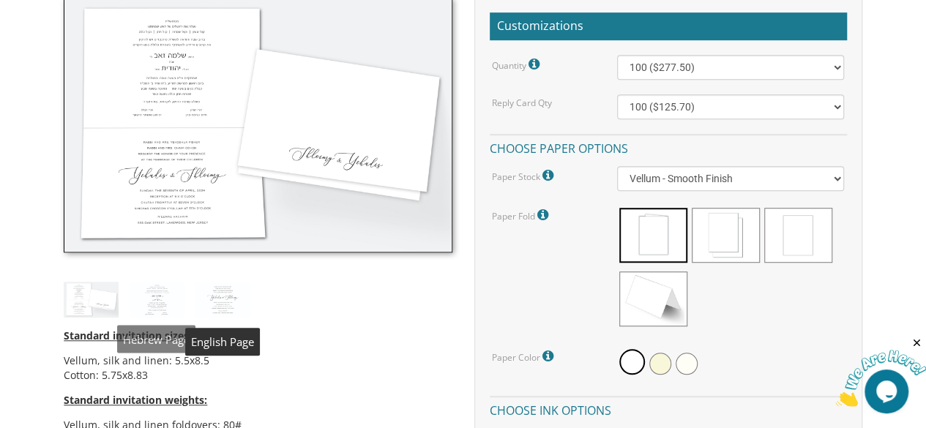 The height and width of the screenshot is (428, 926). Describe the element at coordinates (258, 376) in the screenshot. I see `li: Cotton: 5.75x8.83` at that location.